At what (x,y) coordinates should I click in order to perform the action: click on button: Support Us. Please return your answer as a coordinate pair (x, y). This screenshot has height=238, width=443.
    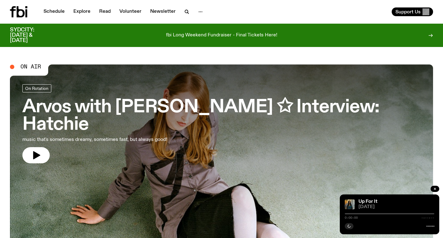
    Looking at the image, I should click on (413, 12).